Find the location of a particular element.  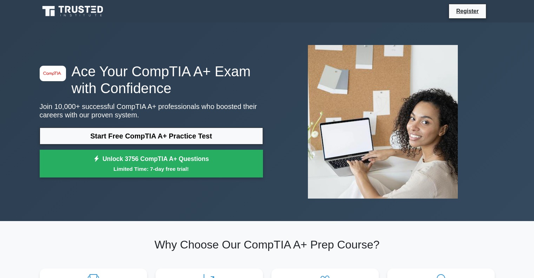

a: Unlock 3756 CompTIA A+ QuestionsLimited Time: 7-day free trial! is located at coordinates (151, 164).